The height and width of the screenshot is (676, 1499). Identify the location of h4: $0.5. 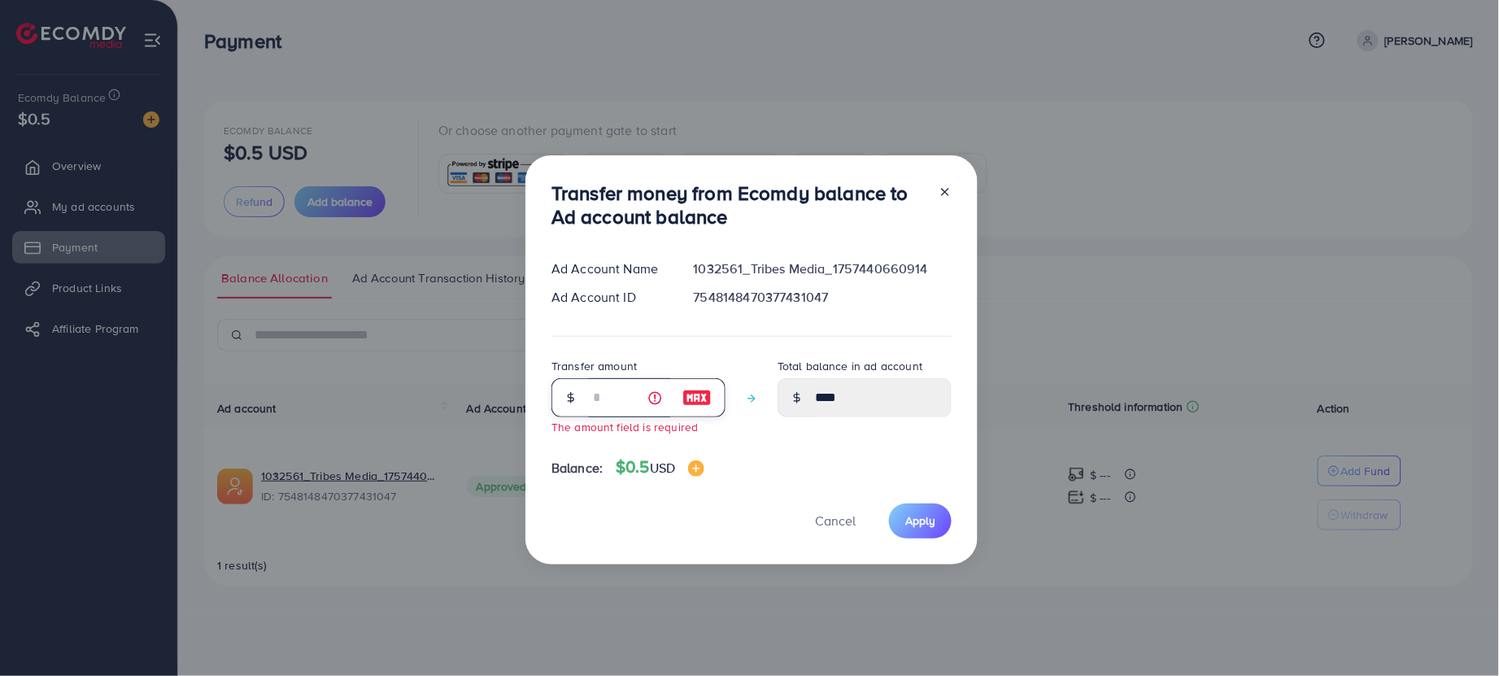
(659, 467).